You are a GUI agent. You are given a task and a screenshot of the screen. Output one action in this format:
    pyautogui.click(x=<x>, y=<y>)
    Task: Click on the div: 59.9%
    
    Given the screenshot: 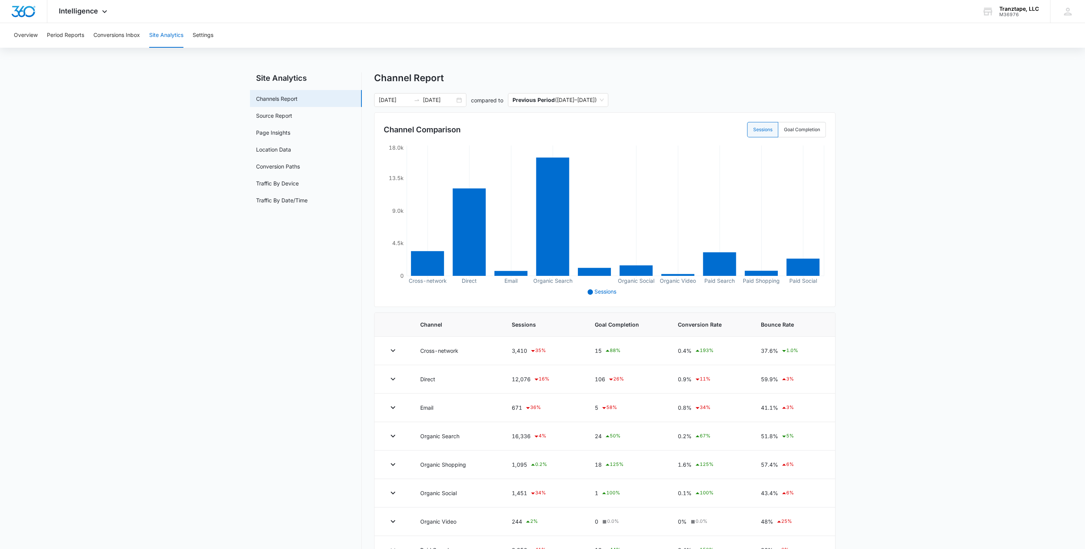 What is the action you would take?
    pyautogui.click(x=792, y=379)
    